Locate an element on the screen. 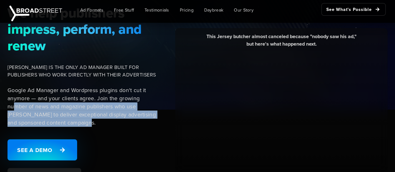  span: Daybreak is located at coordinates (213, 10).